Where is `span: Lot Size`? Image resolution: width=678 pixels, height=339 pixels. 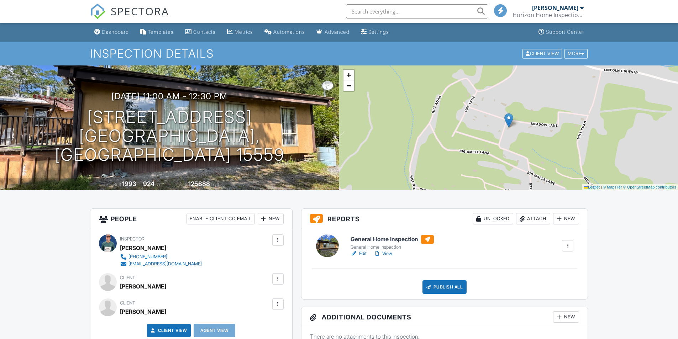 span: Lot Size is located at coordinates (180, 184).